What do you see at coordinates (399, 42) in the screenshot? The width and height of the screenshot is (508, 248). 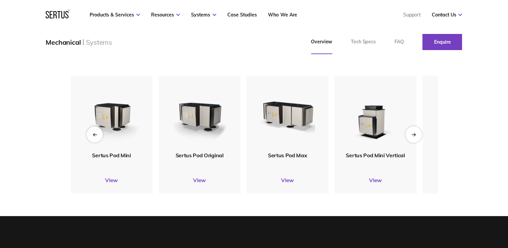 I see `a: FAQ` at bounding box center [399, 42].